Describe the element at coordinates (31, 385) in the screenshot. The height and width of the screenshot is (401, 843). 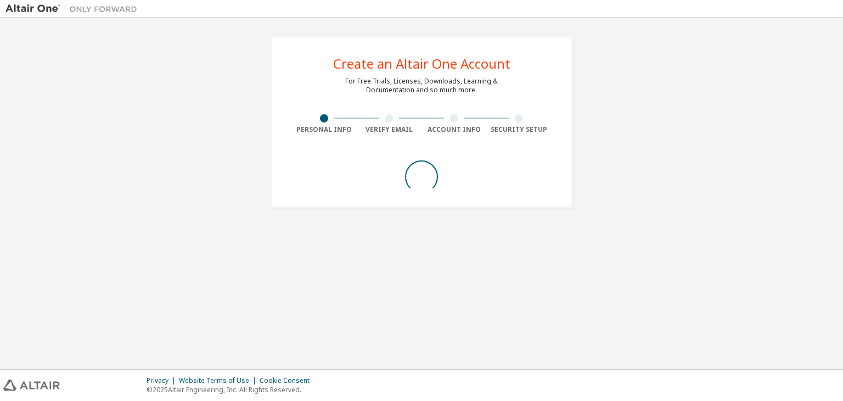
I see `img: altair_logo.svg` at that location.